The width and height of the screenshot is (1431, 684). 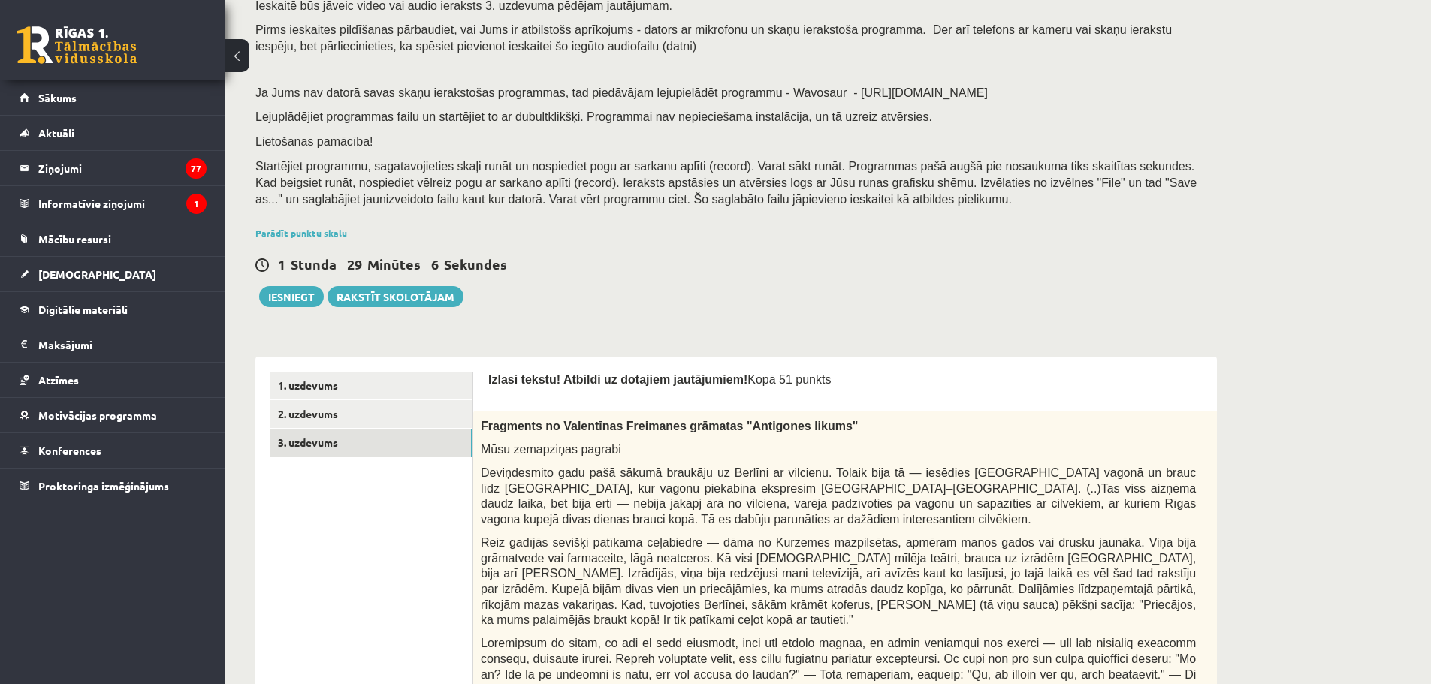 I want to click on span: Mūsu zemapziņas pagrabi, so click(x=550, y=449).